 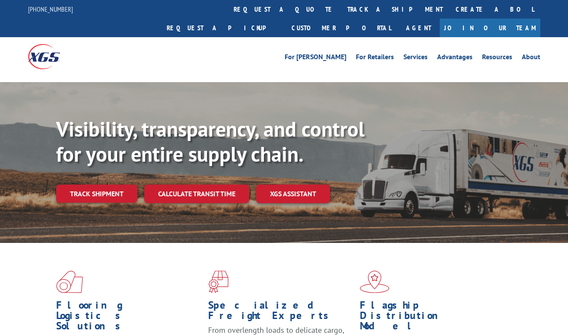 I want to click on a: Customer Portal, so click(x=341, y=28).